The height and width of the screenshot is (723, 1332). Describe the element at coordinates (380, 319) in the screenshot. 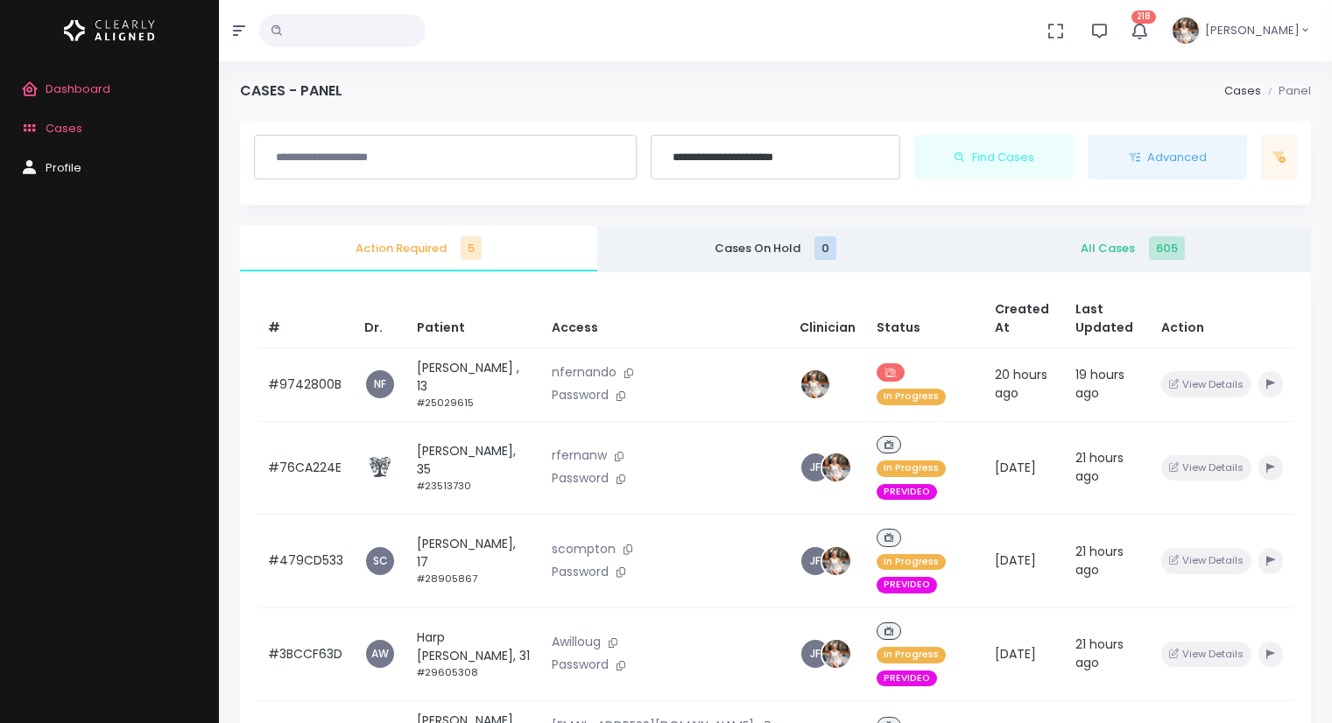

I see `th: Dr.` at that location.